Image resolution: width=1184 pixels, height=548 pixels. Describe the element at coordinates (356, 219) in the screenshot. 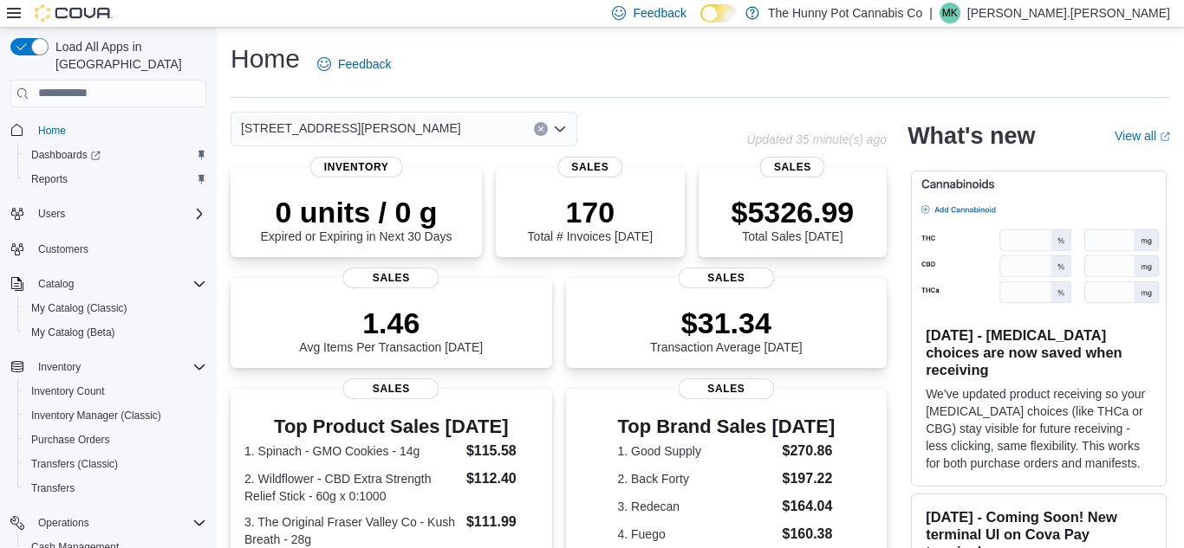

I see `div: Expired or Expiring in Next 30 Days` at that location.